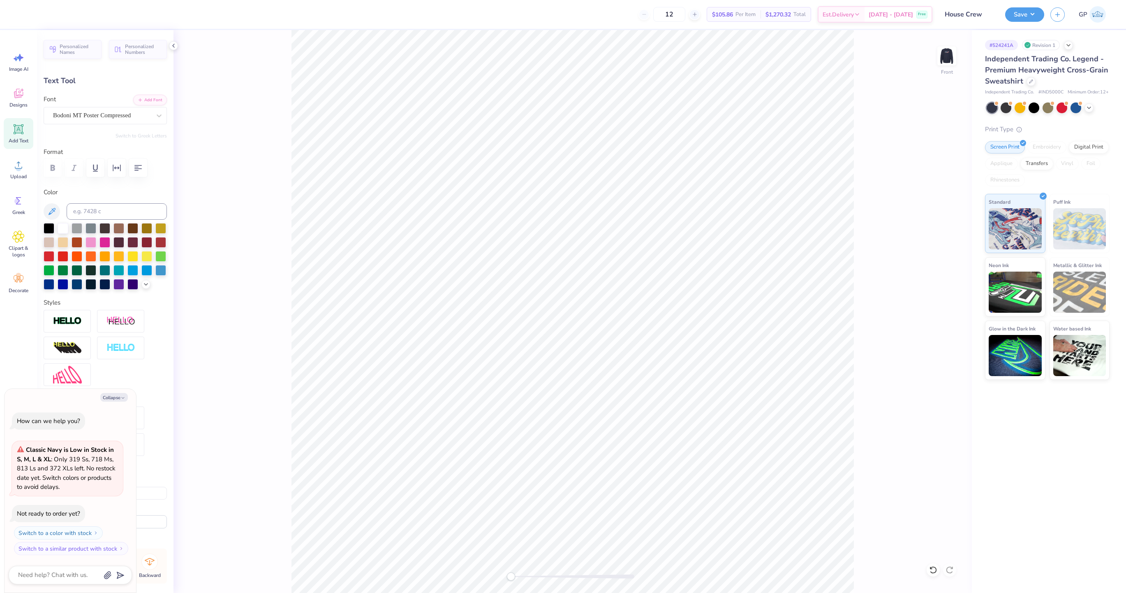 The height and width of the screenshot is (593, 1126). I want to click on button: Switch to Greek Letters, so click(141, 136).